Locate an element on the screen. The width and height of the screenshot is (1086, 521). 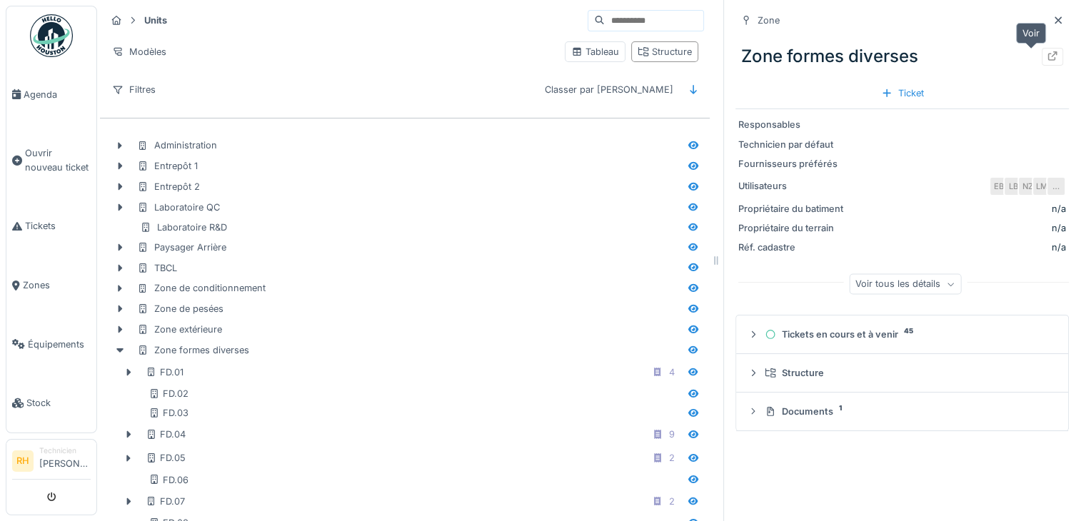
div: 4 is located at coordinates (672, 372).